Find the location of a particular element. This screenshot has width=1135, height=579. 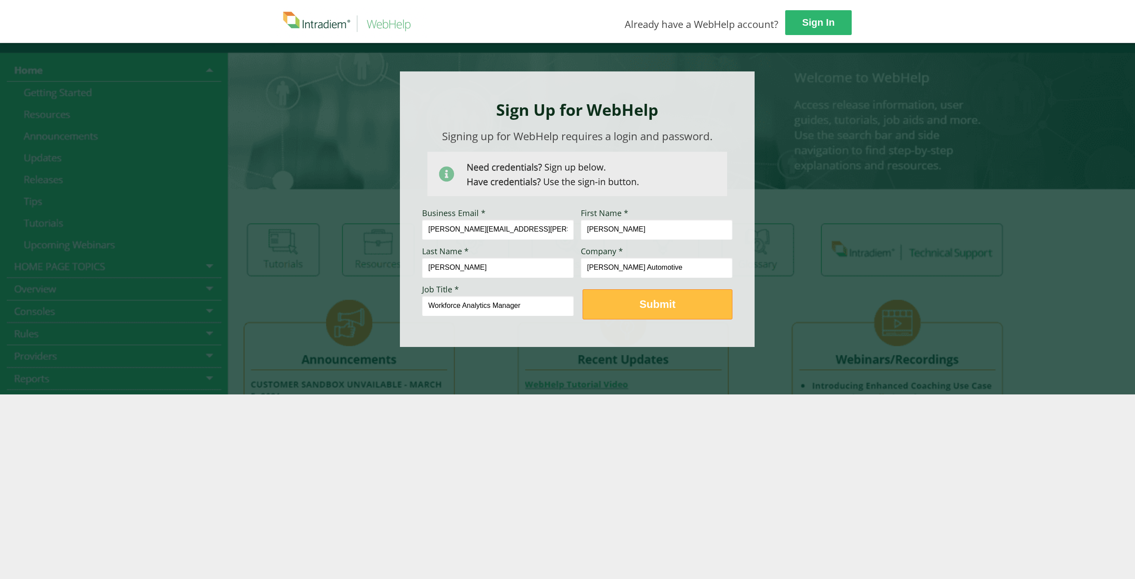

a: Sign In is located at coordinates (819, 23).